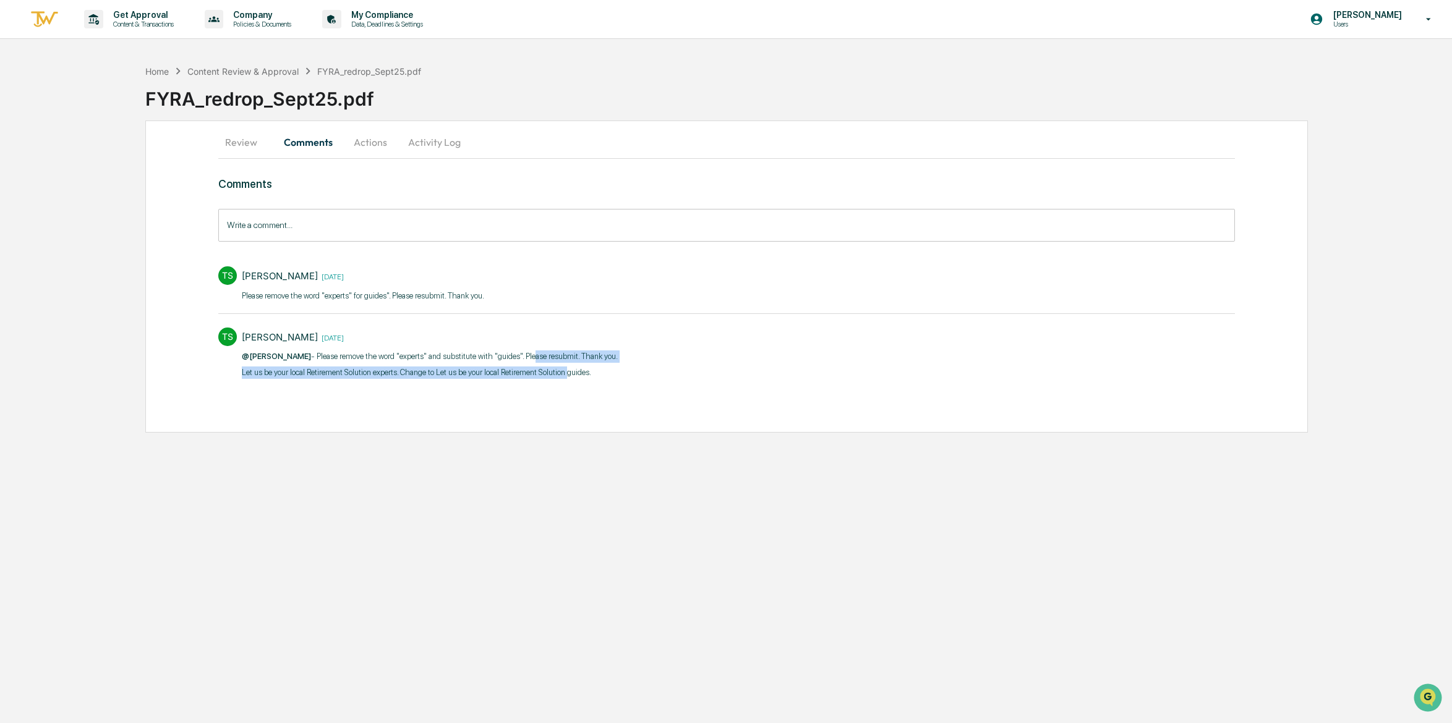  What do you see at coordinates (99, 112) in the screenshot?
I see `div: We're available if you need us!` at bounding box center [99, 112].